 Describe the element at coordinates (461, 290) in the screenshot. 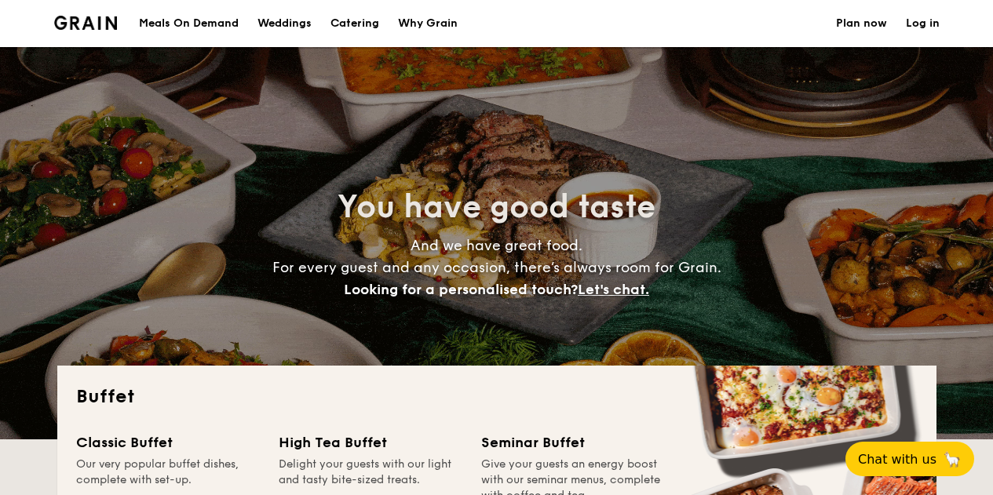

I see `span: Looking for a personalised touch?` at that location.